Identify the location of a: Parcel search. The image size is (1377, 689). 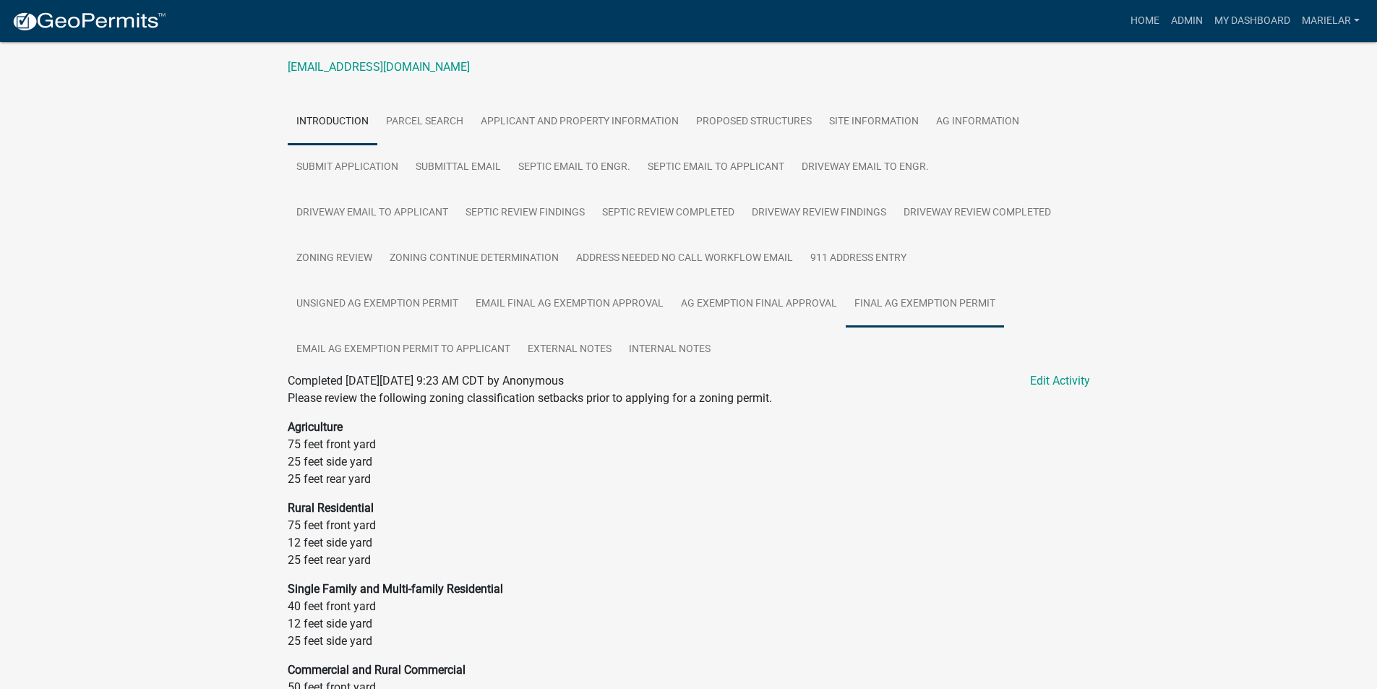
(424, 122).